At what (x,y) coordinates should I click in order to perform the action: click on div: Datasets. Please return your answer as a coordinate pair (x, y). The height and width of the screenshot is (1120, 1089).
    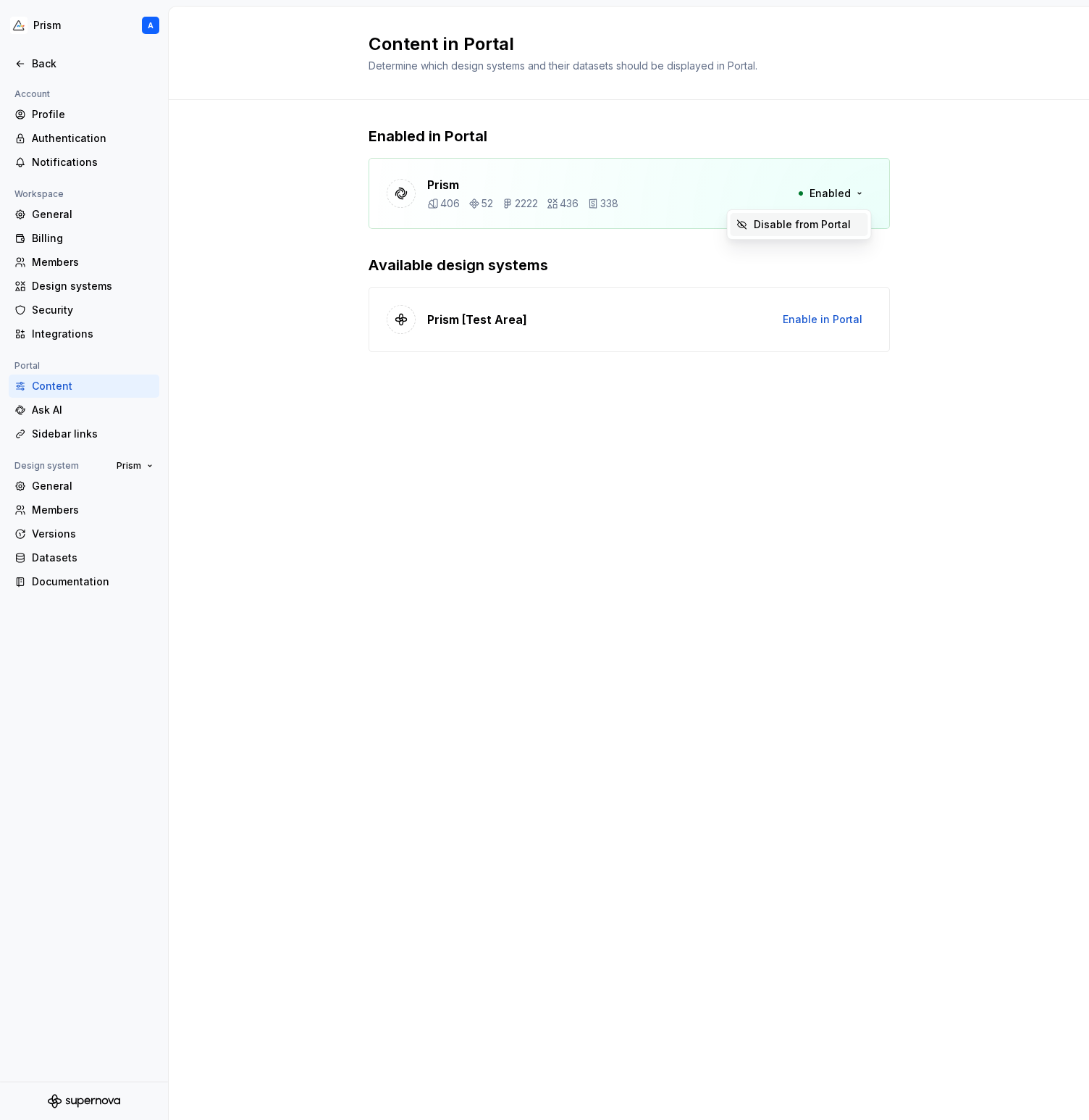
    Looking at the image, I should click on (93, 558).